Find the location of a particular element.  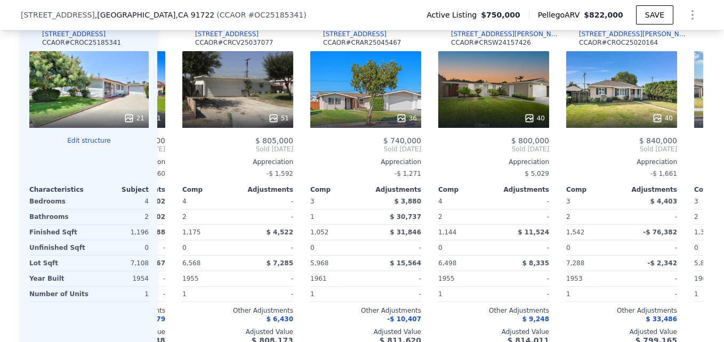

div: CCAOR # CRCV25037077 is located at coordinates (234, 43).